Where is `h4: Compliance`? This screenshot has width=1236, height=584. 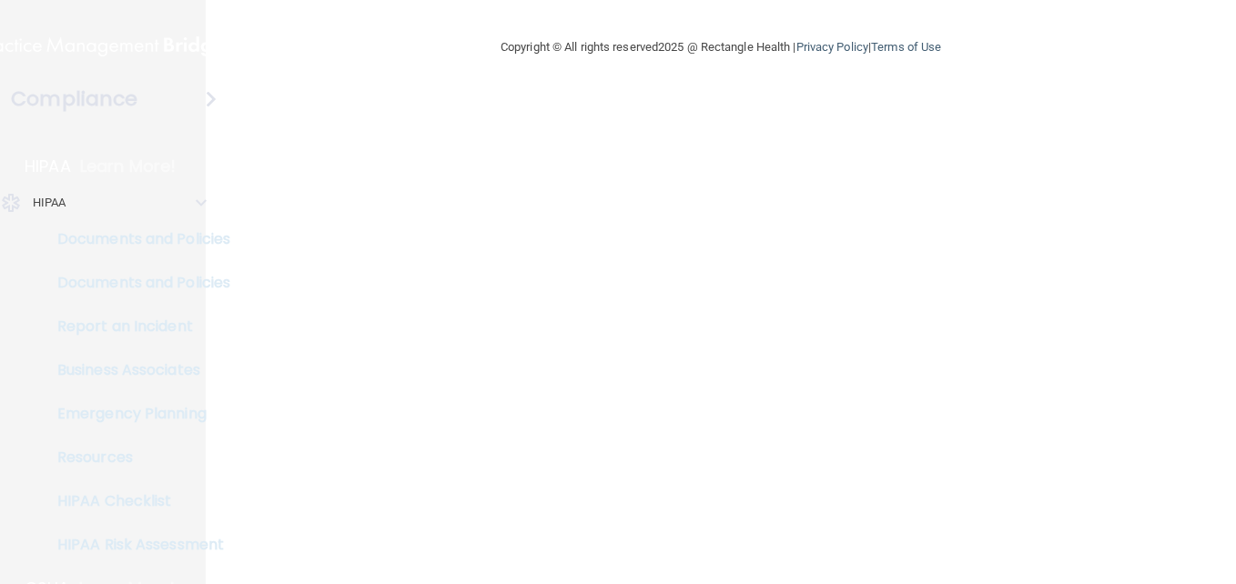
h4: Compliance is located at coordinates (74, 99).